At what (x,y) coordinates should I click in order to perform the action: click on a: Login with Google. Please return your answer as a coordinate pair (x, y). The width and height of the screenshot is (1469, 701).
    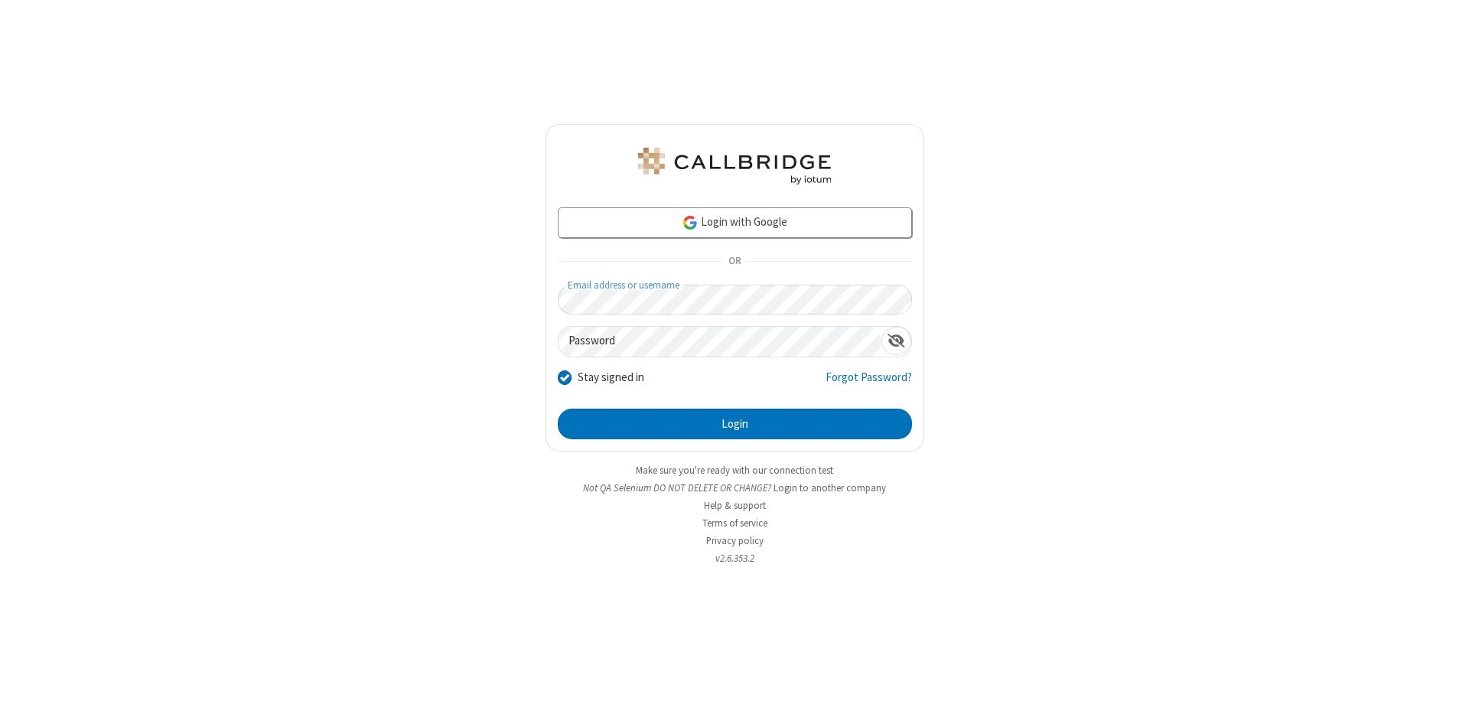
    Looking at the image, I should click on (735, 223).